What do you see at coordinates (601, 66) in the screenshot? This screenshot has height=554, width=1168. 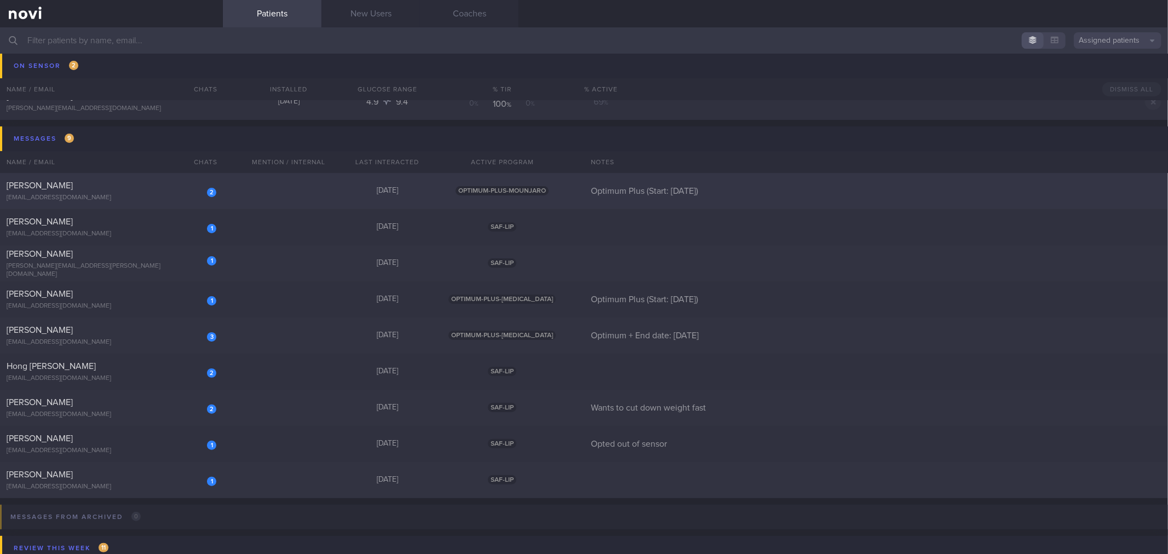 I see `div: 64` at bounding box center [601, 66].